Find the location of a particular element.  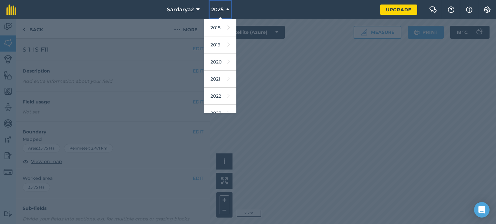

img: Two speech bubbles overlapping with the left bubble in the forefront is located at coordinates (433, 10).